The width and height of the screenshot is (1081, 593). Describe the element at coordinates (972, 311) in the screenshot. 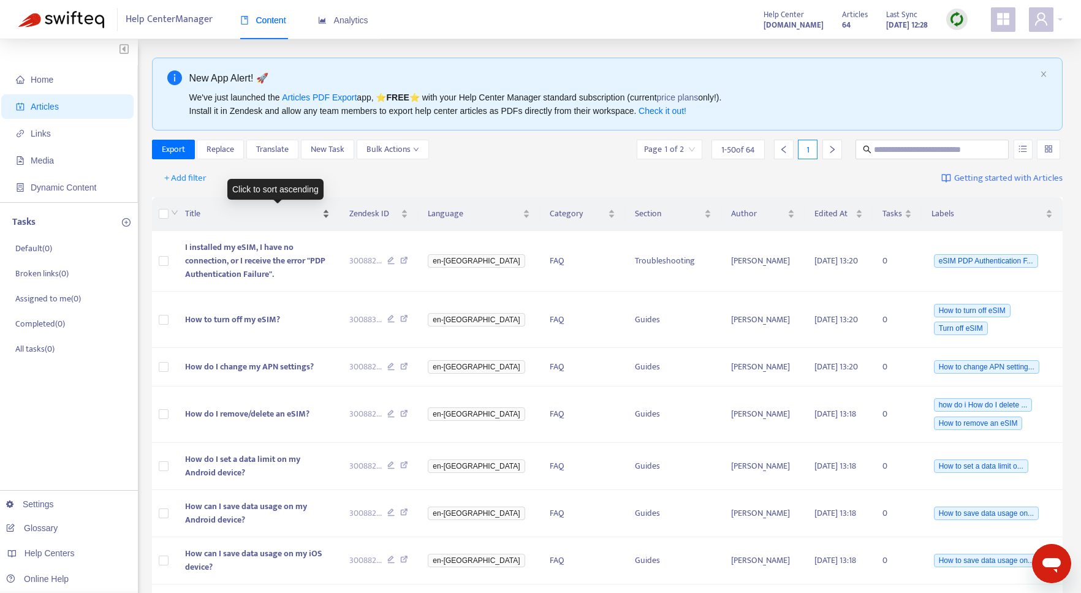

I see `span: How to turn off eSIM` at that location.